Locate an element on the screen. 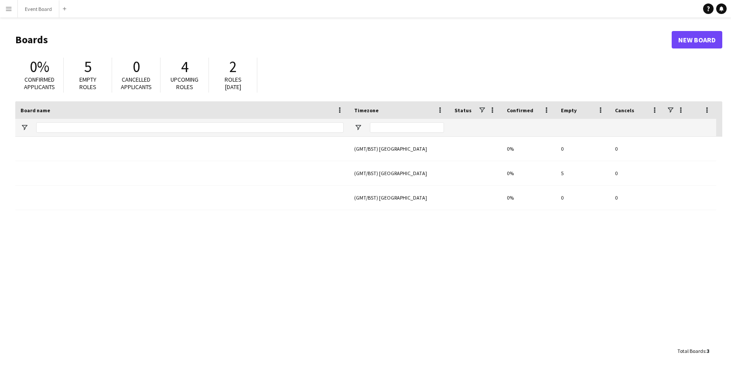 The height and width of the screenshot is (373, 731). span: 4 is located at coordinates (185, 67).